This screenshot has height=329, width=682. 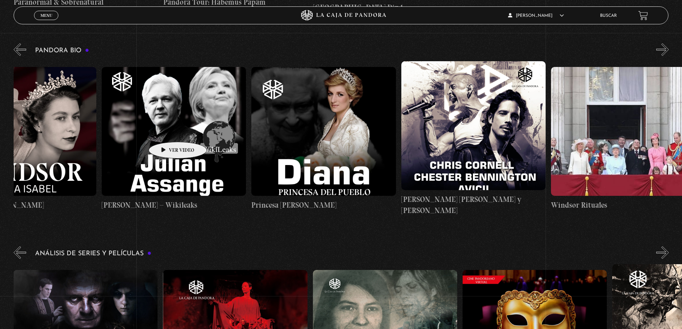 What do you see at coordinates (62, 51) in the screenshot?
I see `h3: Pandora Bio` at bounding box center [62, 51].